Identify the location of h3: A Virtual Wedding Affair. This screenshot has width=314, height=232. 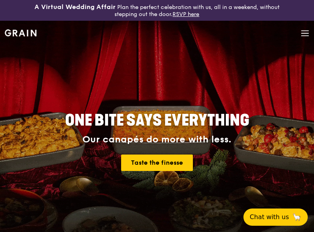
(75, 7).